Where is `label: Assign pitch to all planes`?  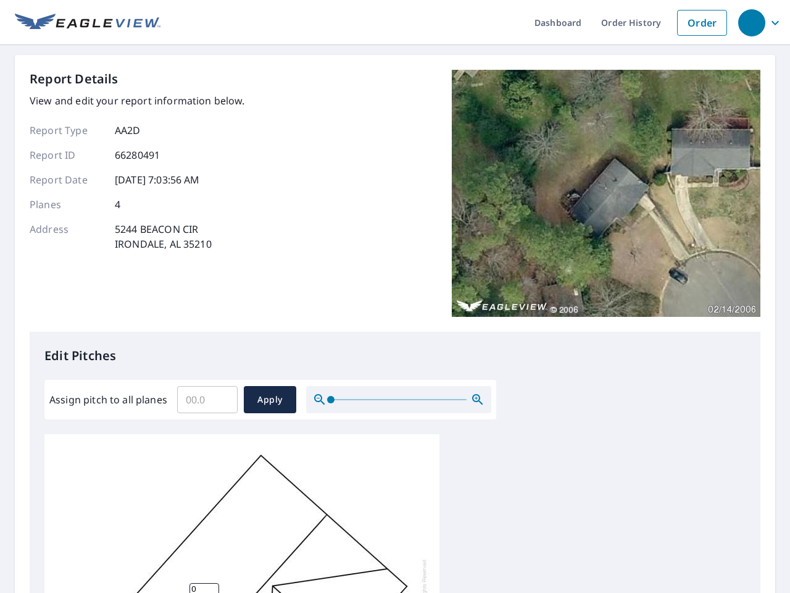 label: Assign pitch to all planes is located at coordinates (108, 400).